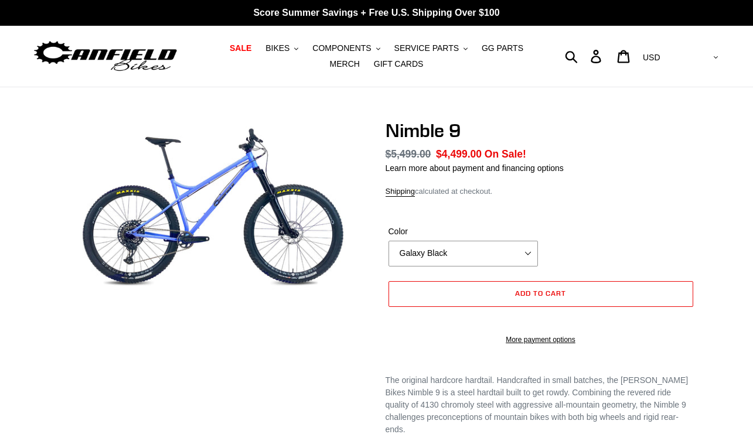 Image resolution: width=753 pixels, height=441 pixels. What do you see at coordinates (541, 131) in the screenshot?
I see `h1: Nimble 9` at bounding box center [541, 131].